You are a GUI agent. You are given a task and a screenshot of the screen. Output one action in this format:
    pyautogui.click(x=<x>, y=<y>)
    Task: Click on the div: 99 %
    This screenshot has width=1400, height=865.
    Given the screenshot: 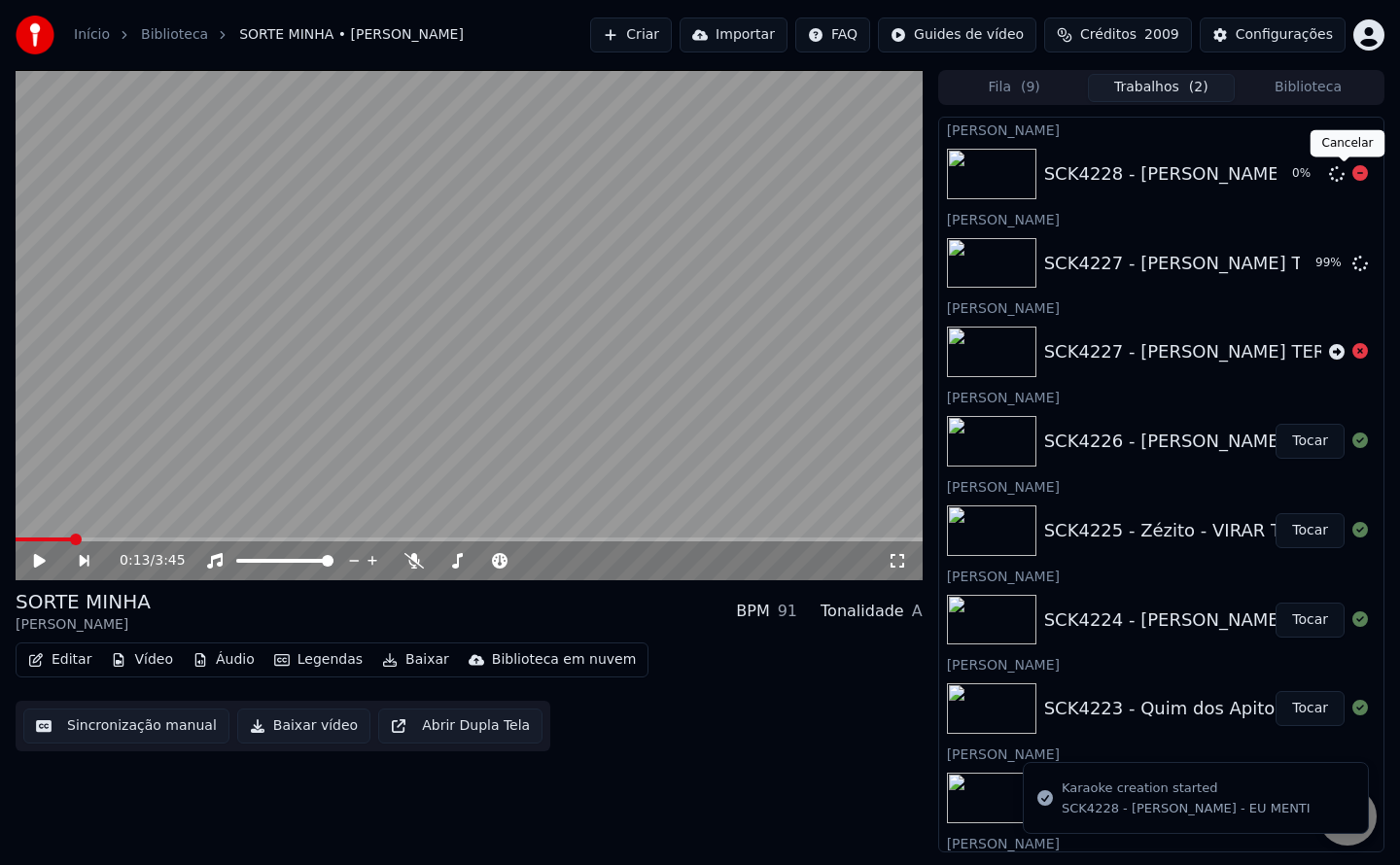 What is the action you would take?
    pyautogui.click(x=1330, y=264)
    